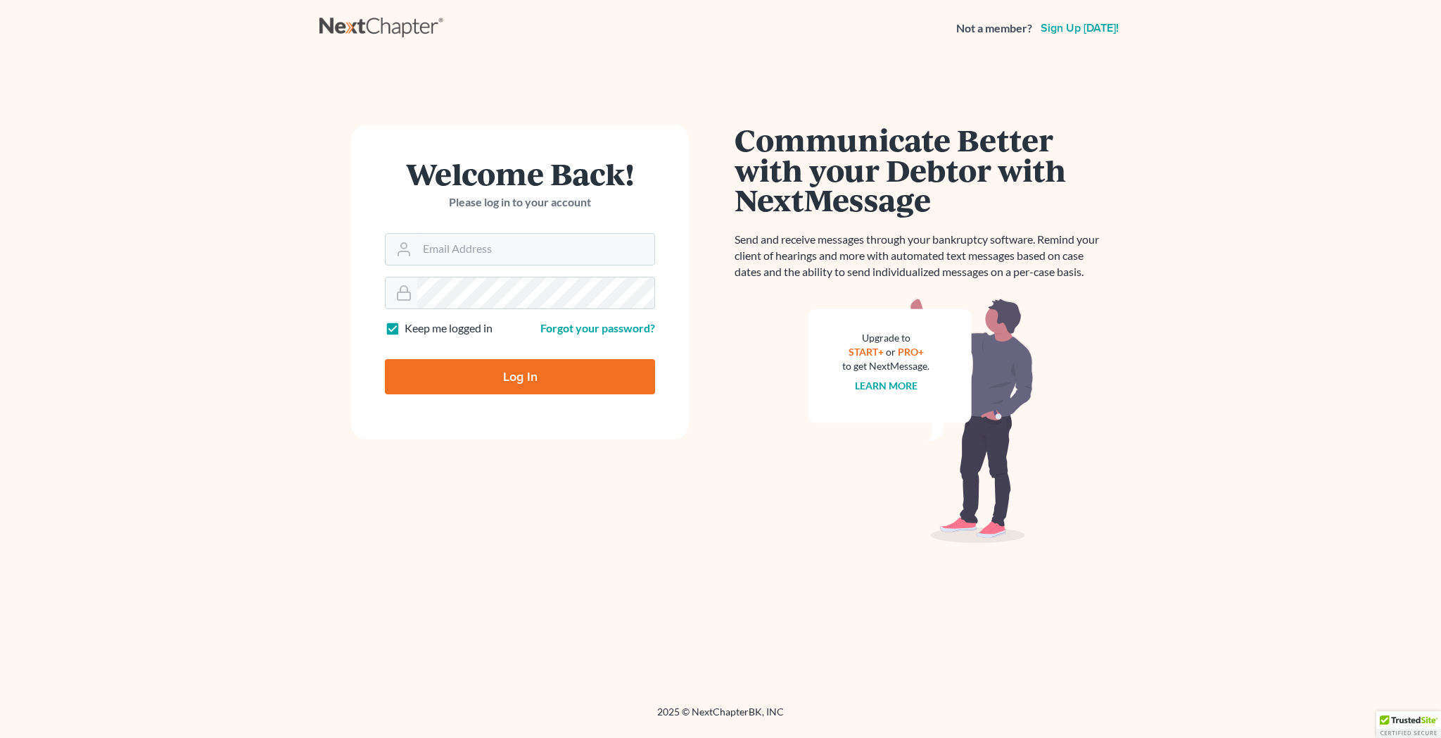 The image size is (1441, 738). What do you see at coordinates (921, 255) in the screenshot?
I see `p: Send and receive messages through your bankruptcy software. Remind your client of hearings and mo...` at bounding box center [921, 255].